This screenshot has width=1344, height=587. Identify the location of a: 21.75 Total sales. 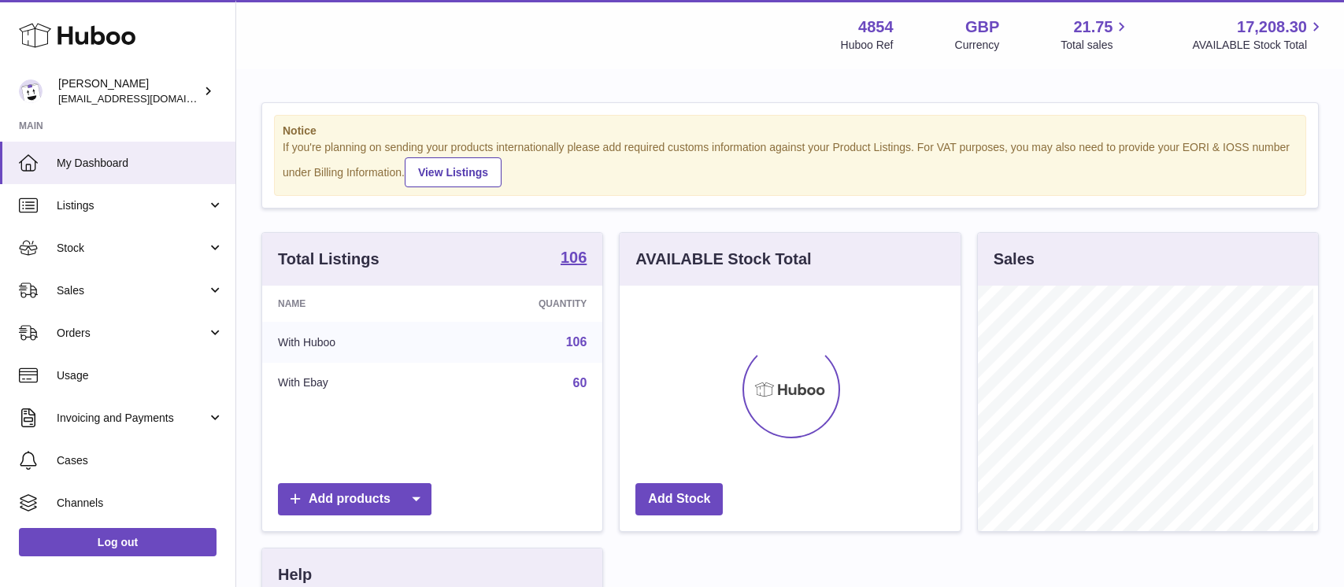
(1095, 35).